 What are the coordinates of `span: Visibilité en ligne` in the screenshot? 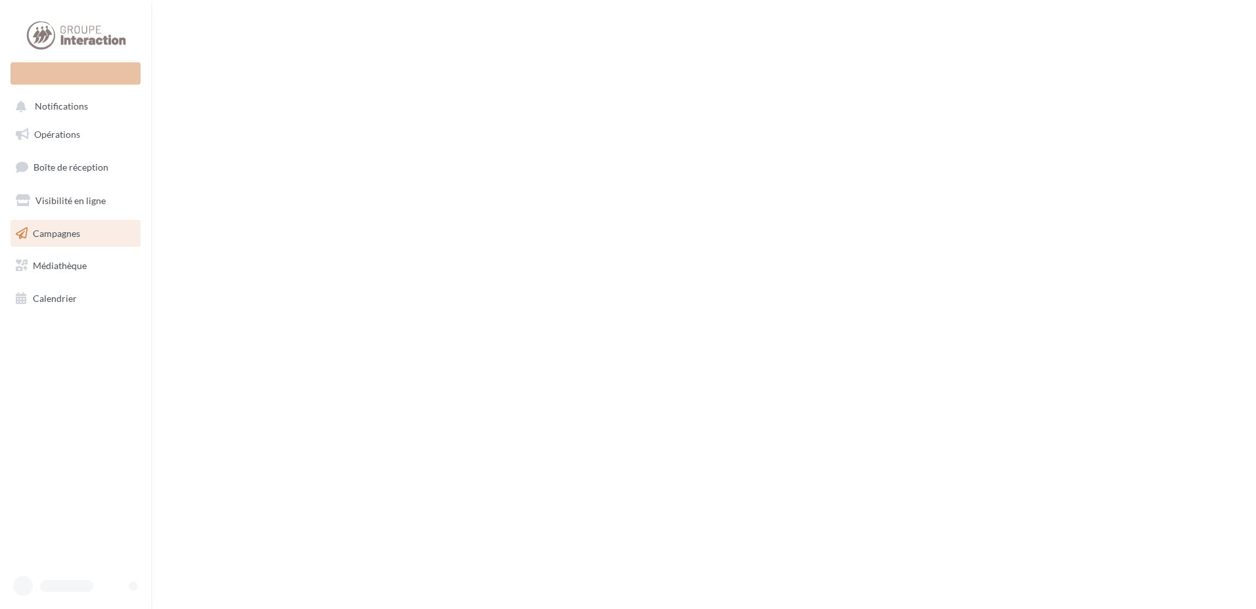 It's located at (70, 200).